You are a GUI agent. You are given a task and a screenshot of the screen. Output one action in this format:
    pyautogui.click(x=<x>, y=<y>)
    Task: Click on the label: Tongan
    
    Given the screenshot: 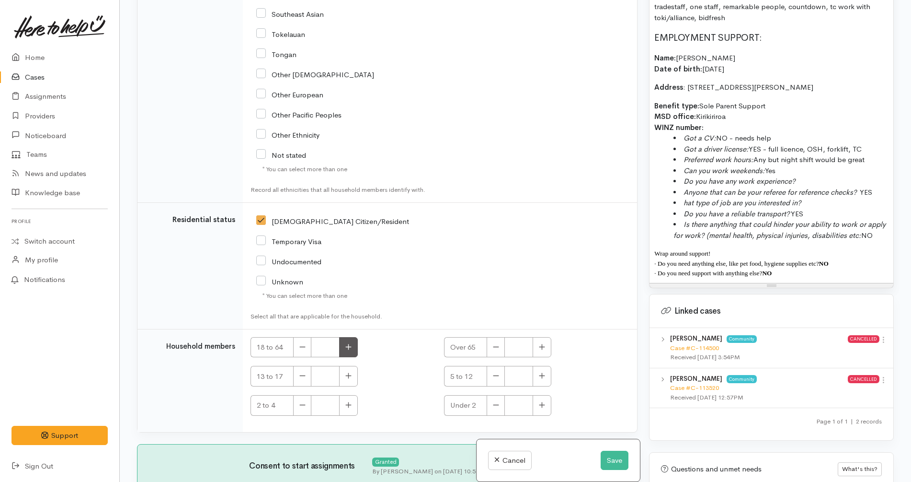 What is the action you would take?
    pyautogui.click(x=276, y=54)
    